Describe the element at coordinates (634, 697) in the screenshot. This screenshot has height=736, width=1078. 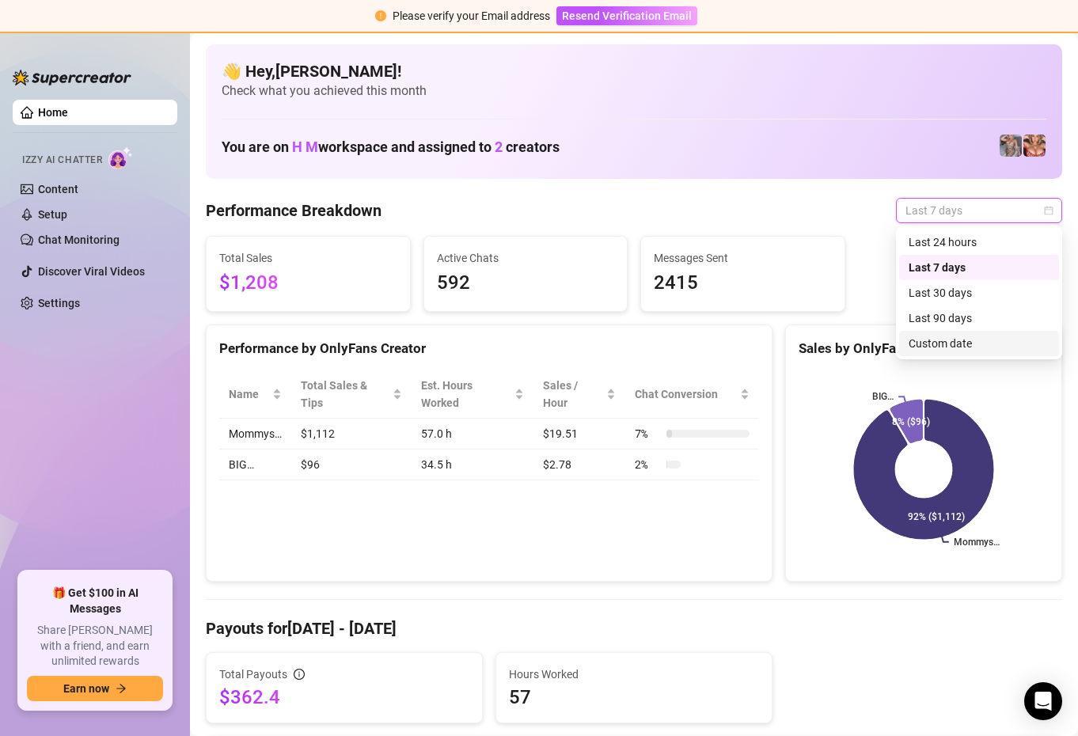
I see `span: 57` at that location.